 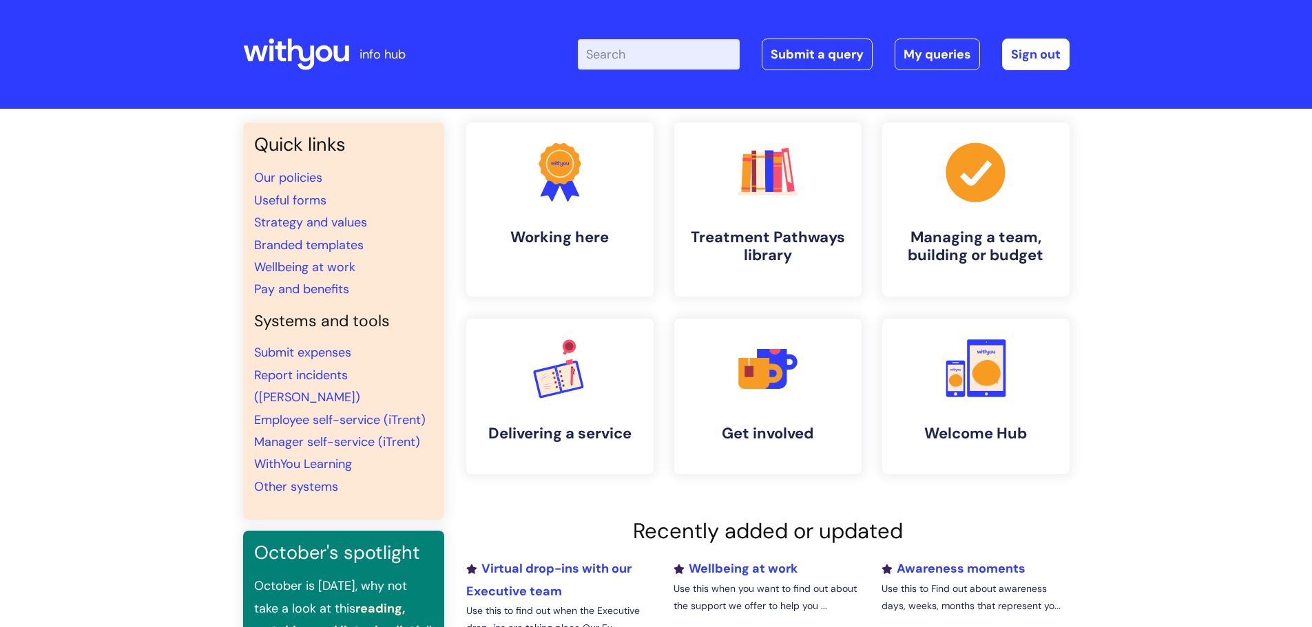 I want to click on a: Useful forms, so click(x=290, y=200).